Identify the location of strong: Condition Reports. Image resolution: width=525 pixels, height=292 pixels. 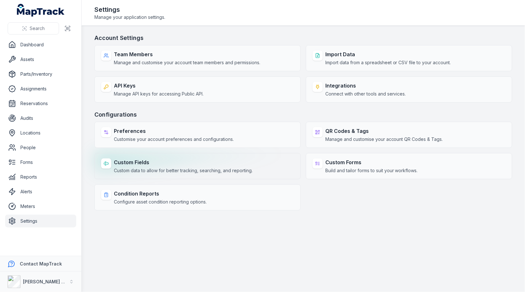
(160, 193).